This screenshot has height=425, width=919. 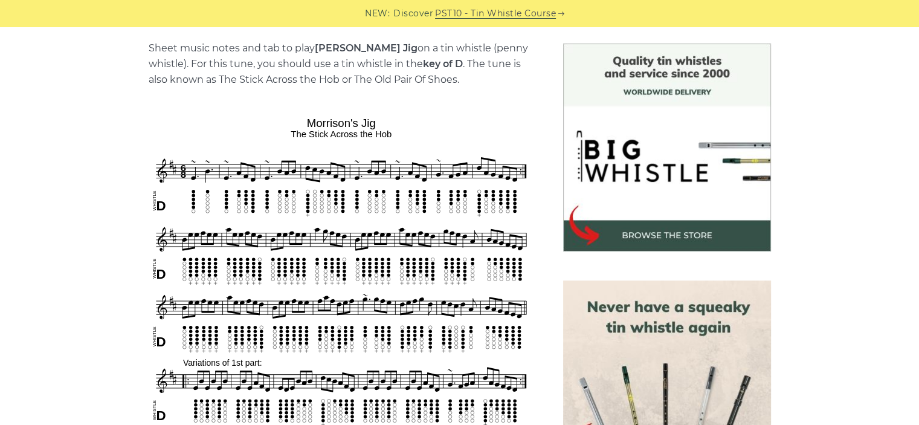 I want to click on a: PST10 - Tin Whistle Course, so click(x=495, y=13).